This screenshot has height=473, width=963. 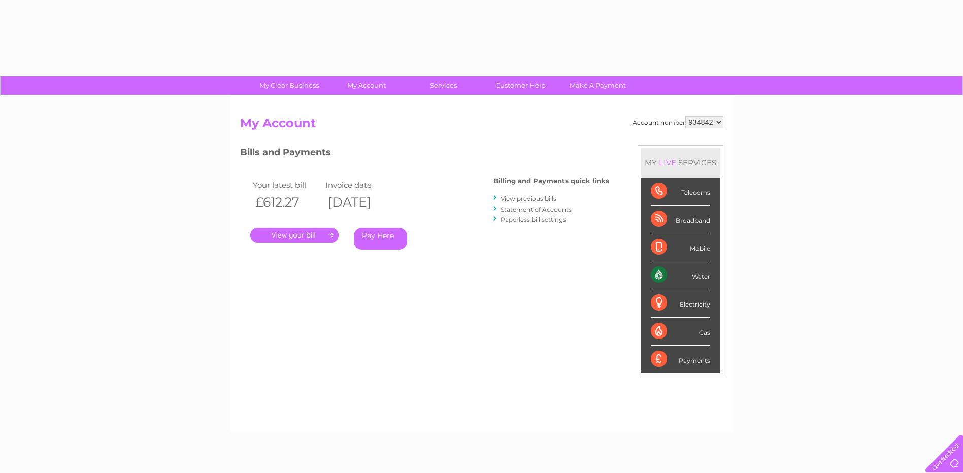 I want to click on div: MY SERVICES, so click(x=680, y=162).